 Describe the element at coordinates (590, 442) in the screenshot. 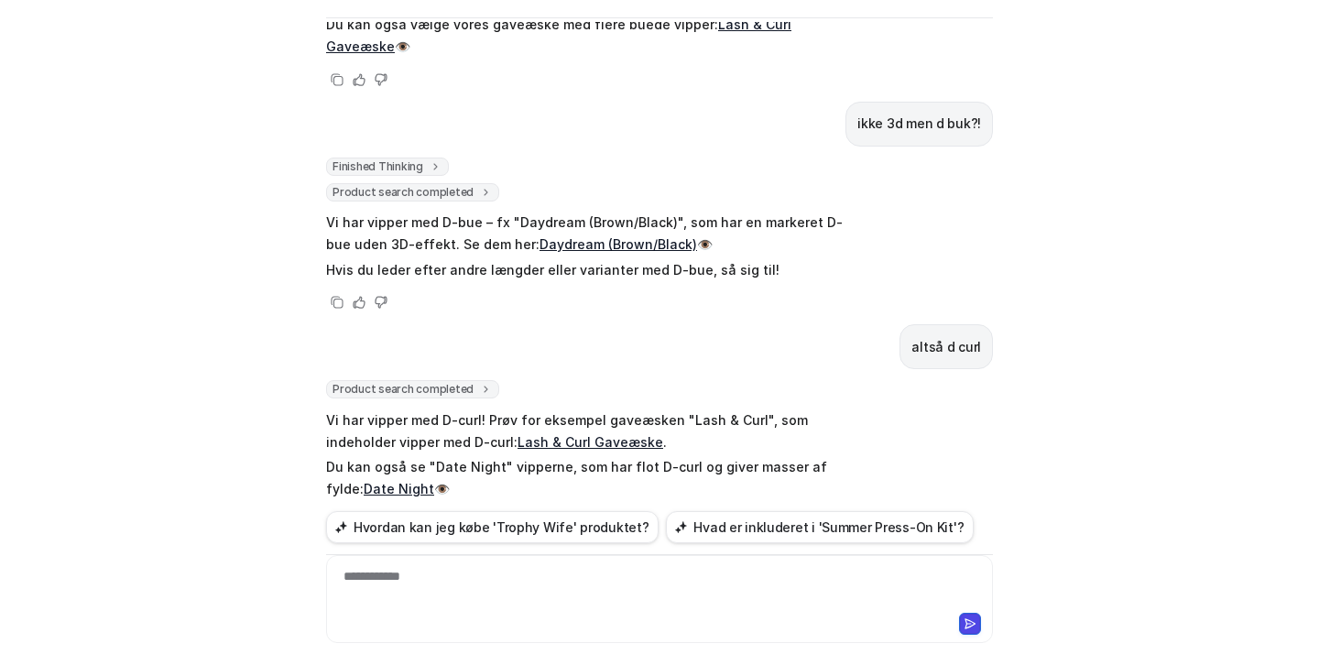

I see `a: Lash & Curl Gaveæske` at that location.